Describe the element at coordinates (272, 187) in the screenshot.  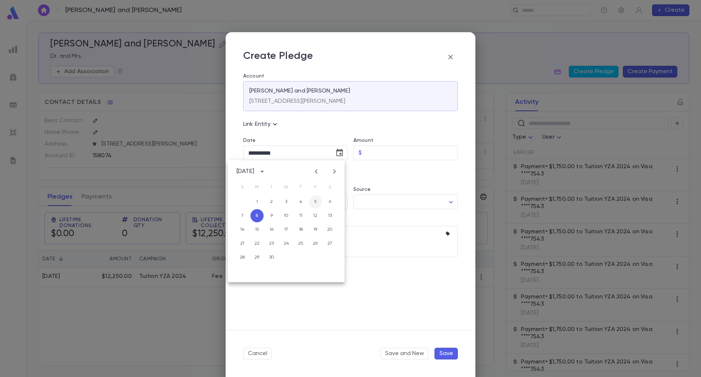
I see `span: Tuesday` at that location.